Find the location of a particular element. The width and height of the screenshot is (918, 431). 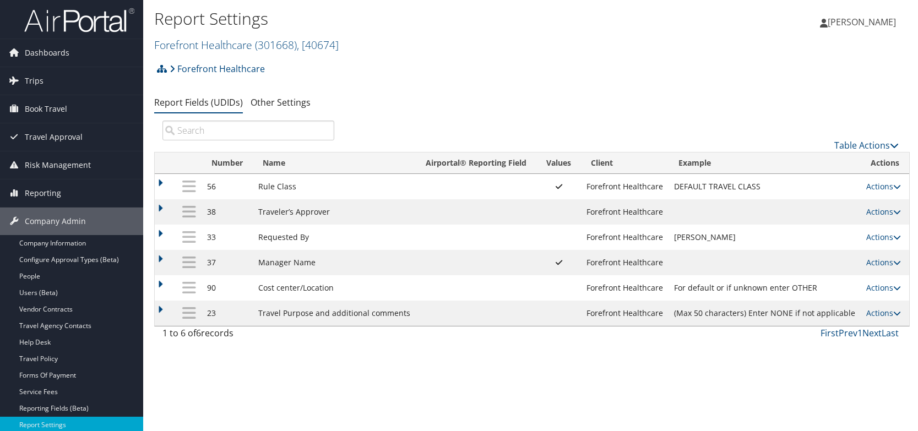

a: Last is located at coordinates (890, 333).